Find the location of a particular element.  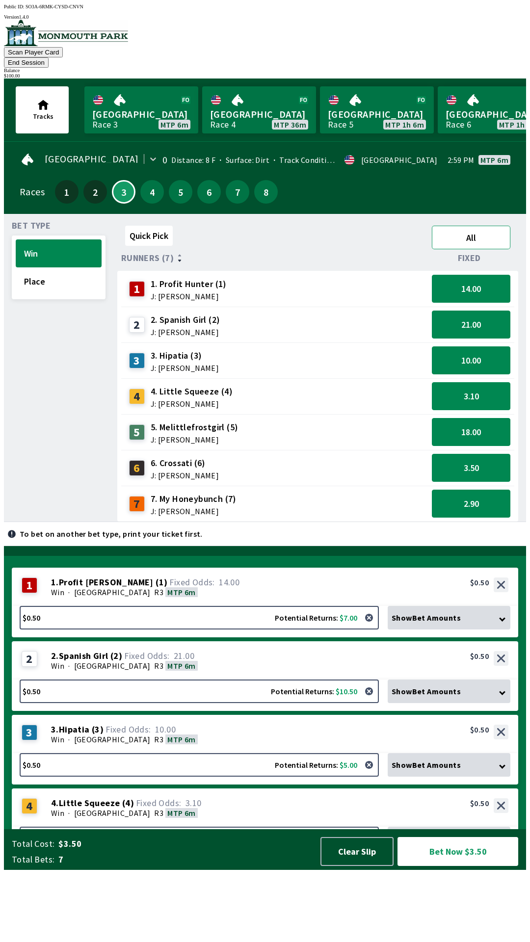

span: Distance: 8 F is located at coordinates (193, 160).